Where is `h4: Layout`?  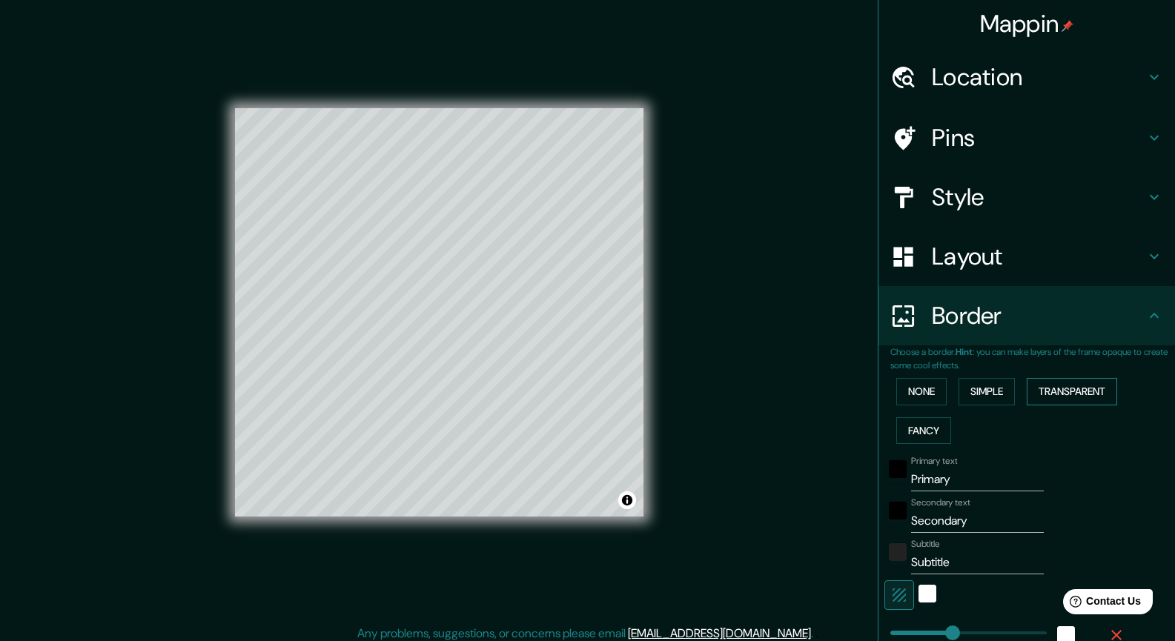
h4: Layout is located at coordinates (1038, 256).